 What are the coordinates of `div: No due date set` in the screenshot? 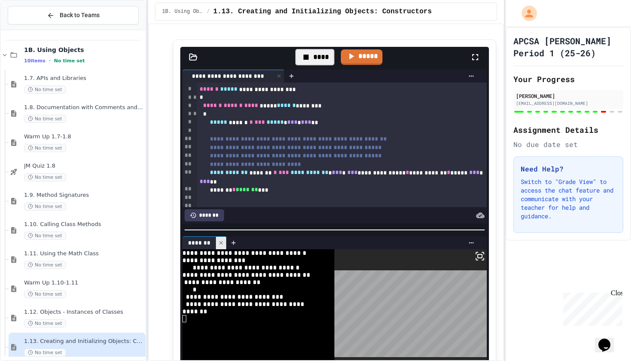 It's located at (569, 144).